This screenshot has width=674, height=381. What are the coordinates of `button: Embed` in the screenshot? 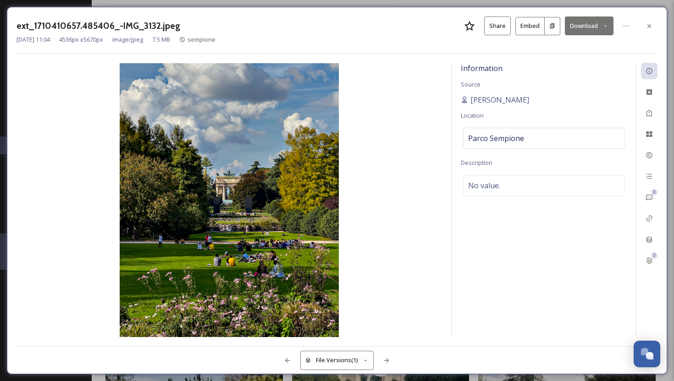 It's located at (530, 26).